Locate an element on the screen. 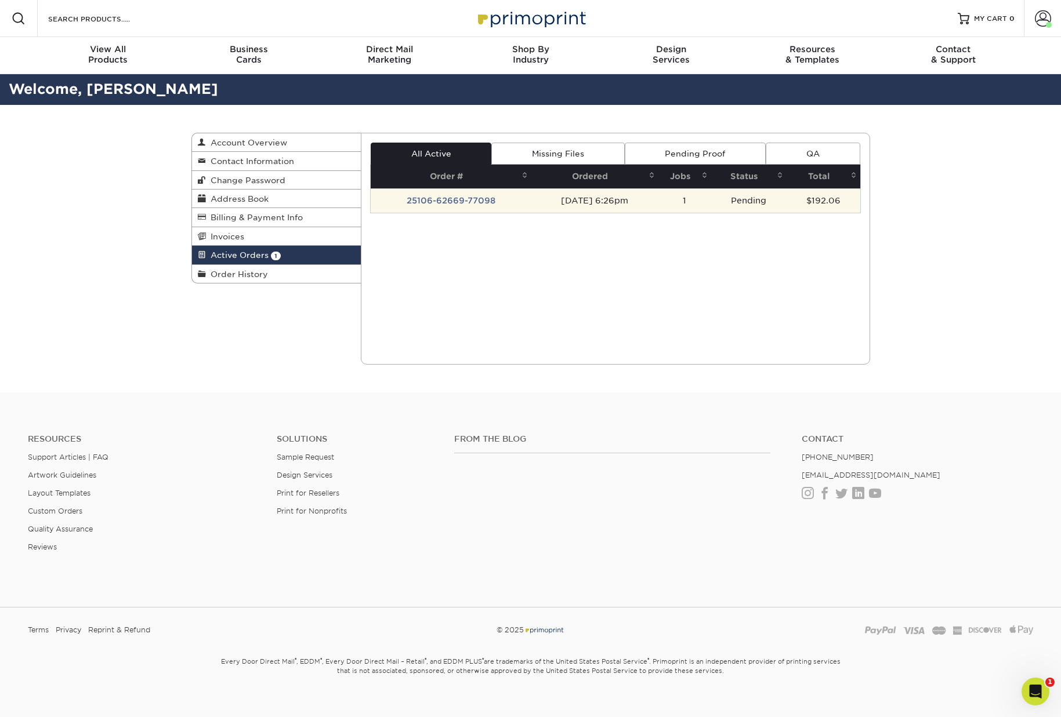 This screenshot has height=717, width=1061. span: Business is located at coordinates (248, 49).